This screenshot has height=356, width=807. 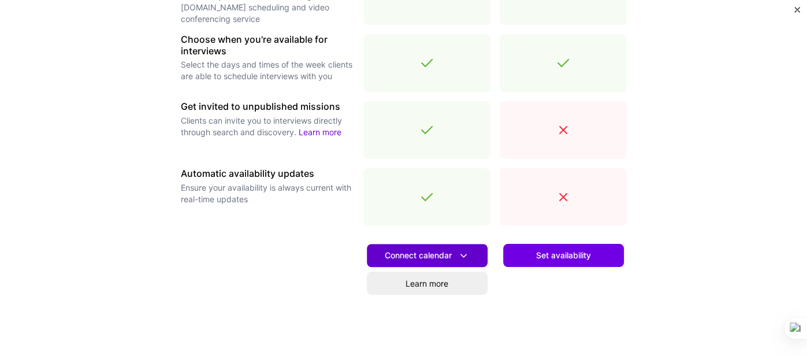 What do you see at coordinates (798, 13) in the screenshot?
I see `button: Close` at bounding box center [798, 13].